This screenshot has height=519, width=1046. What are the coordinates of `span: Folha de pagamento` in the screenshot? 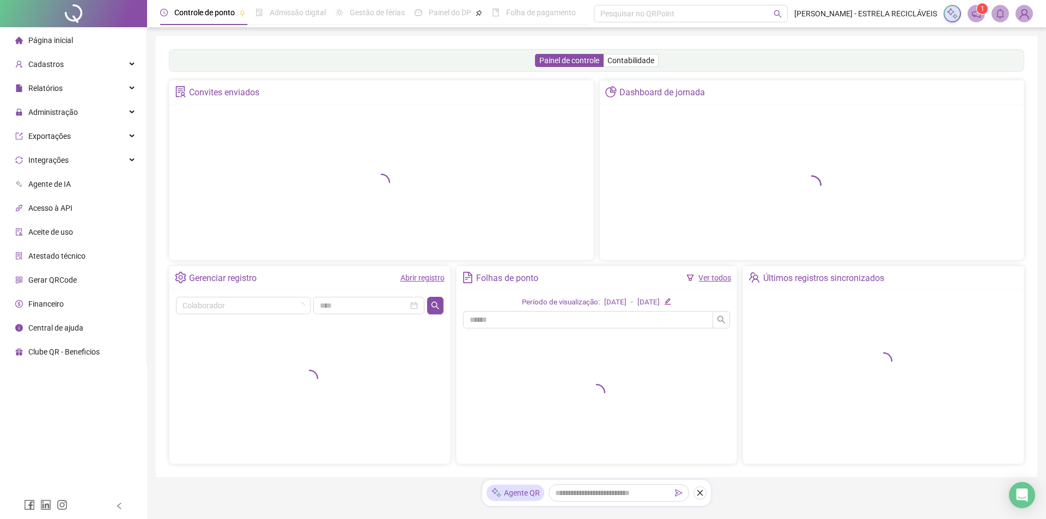 It's located at (541, 13).